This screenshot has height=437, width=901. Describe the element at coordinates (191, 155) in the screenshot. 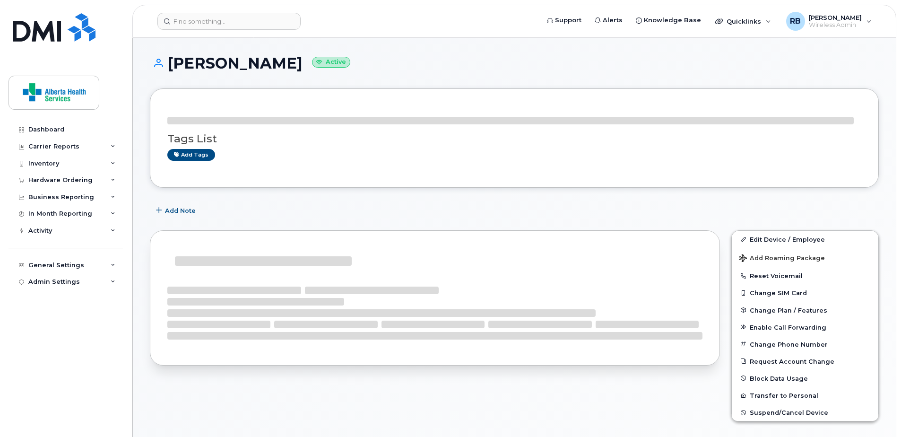

I see `a: Add tags` at that location.